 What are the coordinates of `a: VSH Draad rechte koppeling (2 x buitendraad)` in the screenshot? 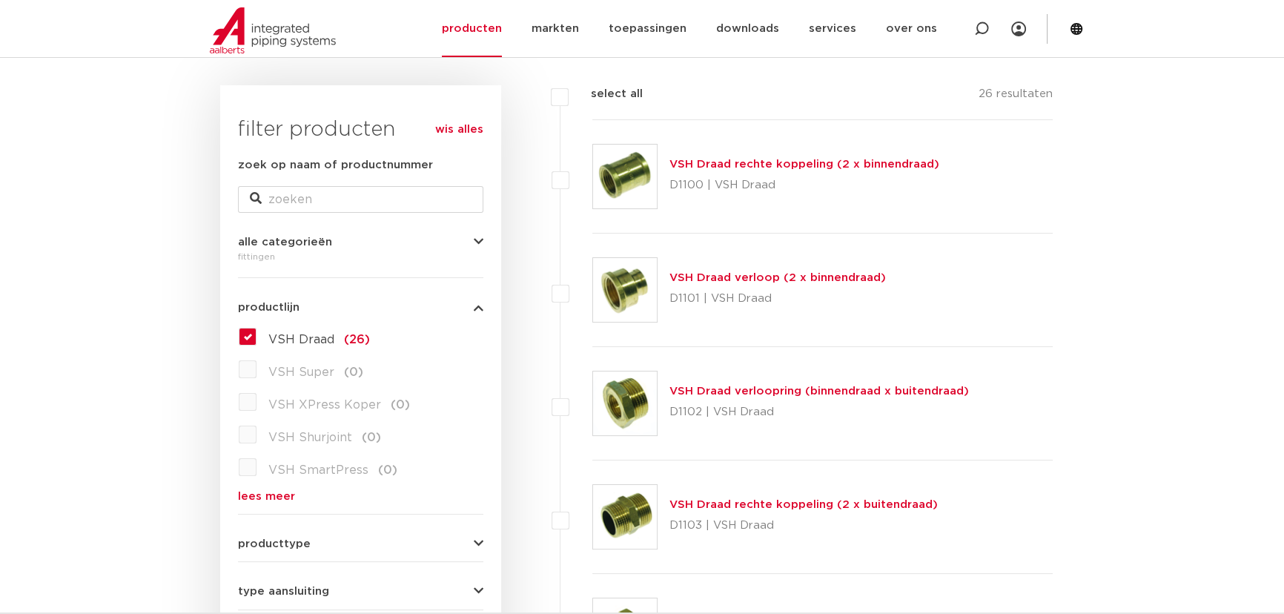 It's located at (804, 504).